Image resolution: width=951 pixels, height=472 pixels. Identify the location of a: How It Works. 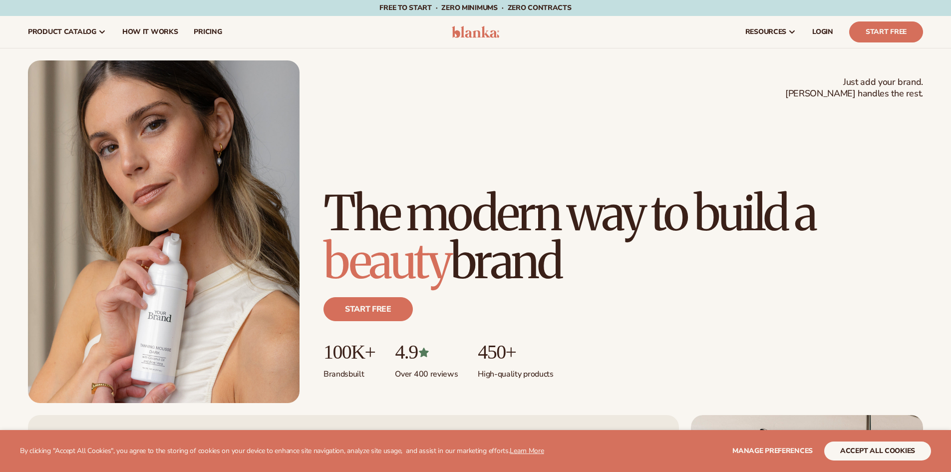
(150, 32).